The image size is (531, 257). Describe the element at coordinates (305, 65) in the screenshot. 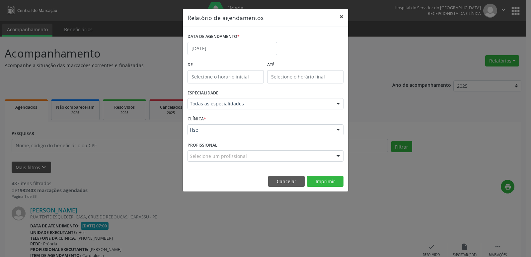

I see `label: ATÉ` at that location.